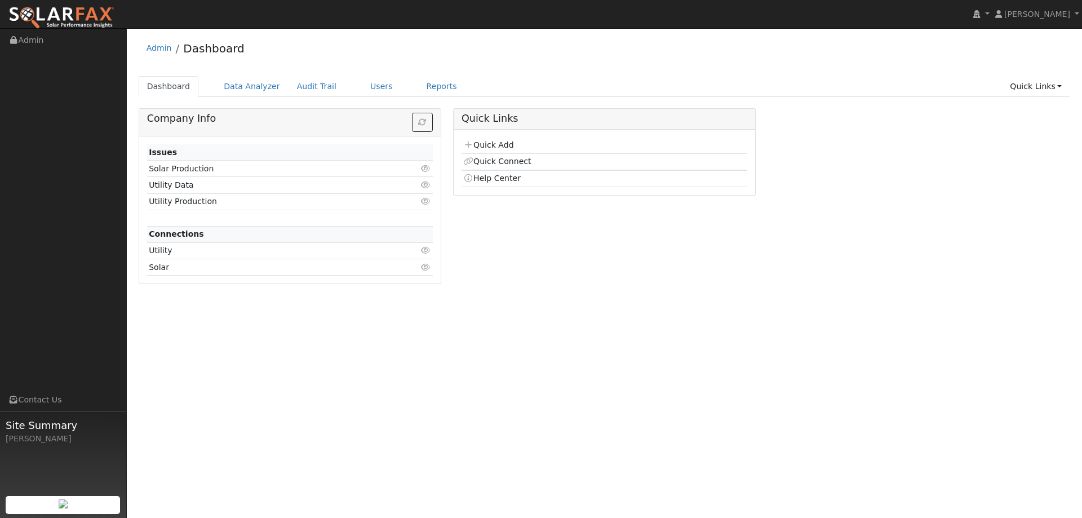  Describe the element at coordinates (176, 234) in the screenshot. I see `strong: Connections` at that location.